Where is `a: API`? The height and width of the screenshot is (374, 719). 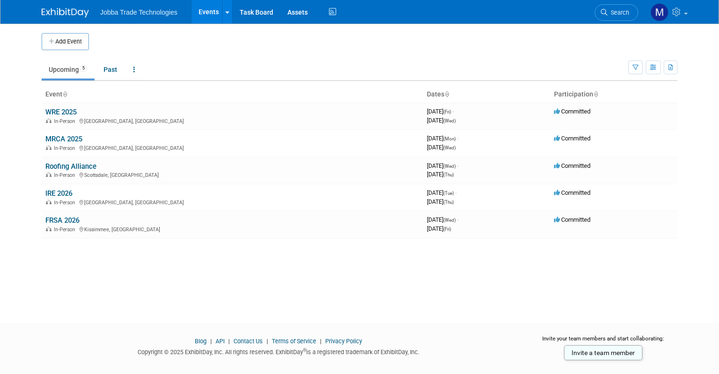
a: API is located at coordinates (220, 341).